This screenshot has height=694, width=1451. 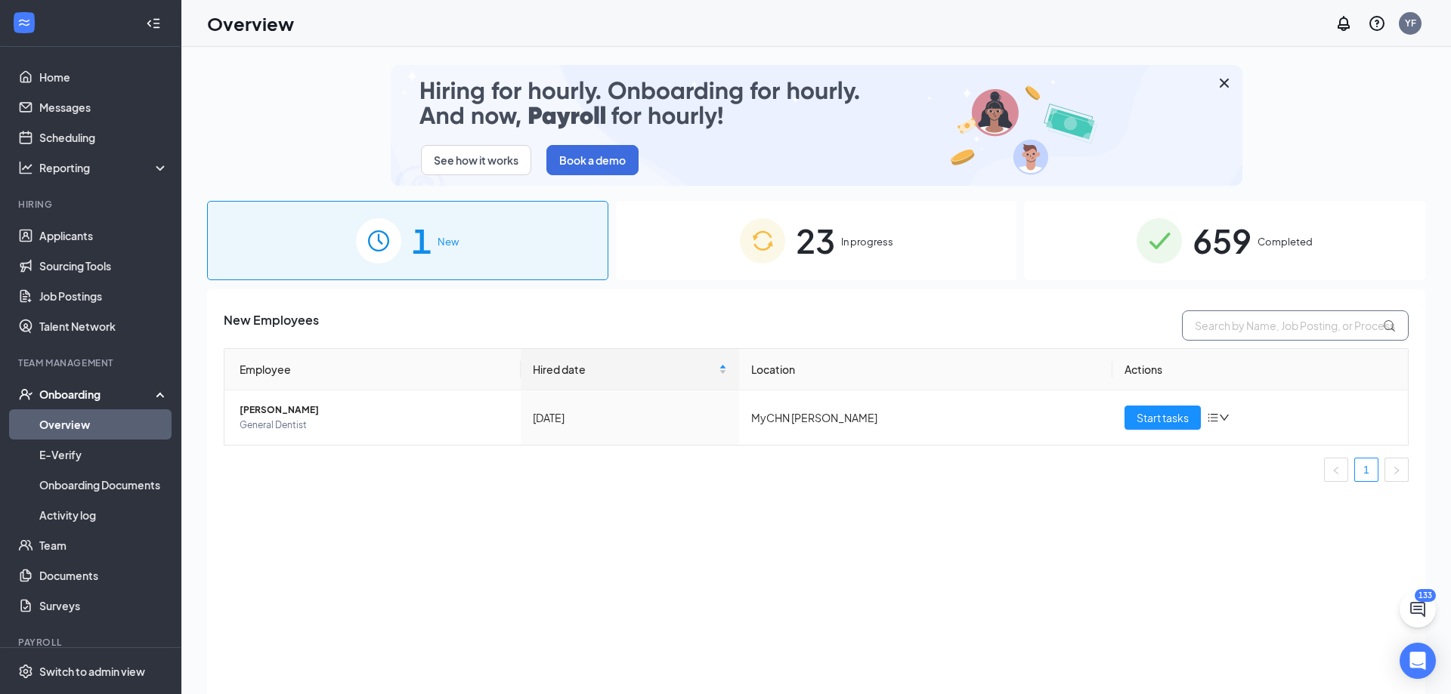 I want to click on a: Overview, so click(x=104, y=425).